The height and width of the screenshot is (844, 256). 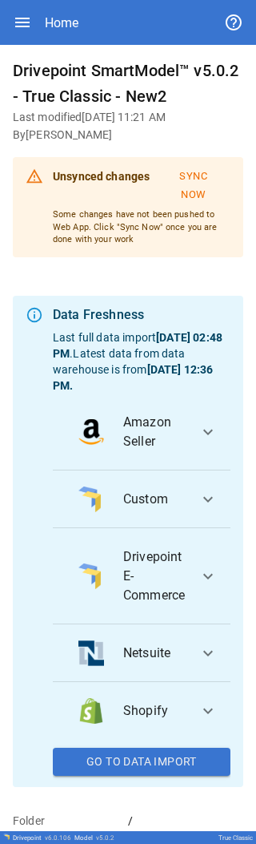 What do you see at coordinates (142, 315) in the screenshot?
I see `div: Data Freshness` at bounding box center [142, 315].